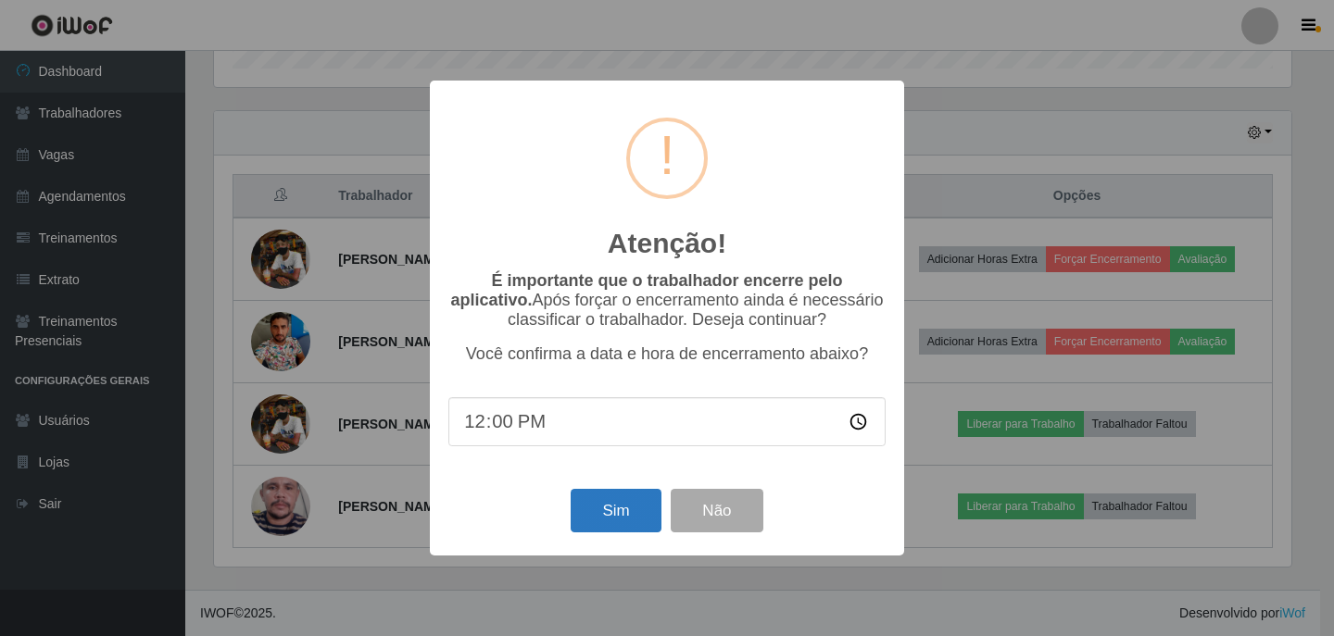 The width and height of the screenshot is (1334, 636). What do you see at coordinates (615, 510) in the screenshot?
I see `button: Sim` at bounding box center [615, 510].